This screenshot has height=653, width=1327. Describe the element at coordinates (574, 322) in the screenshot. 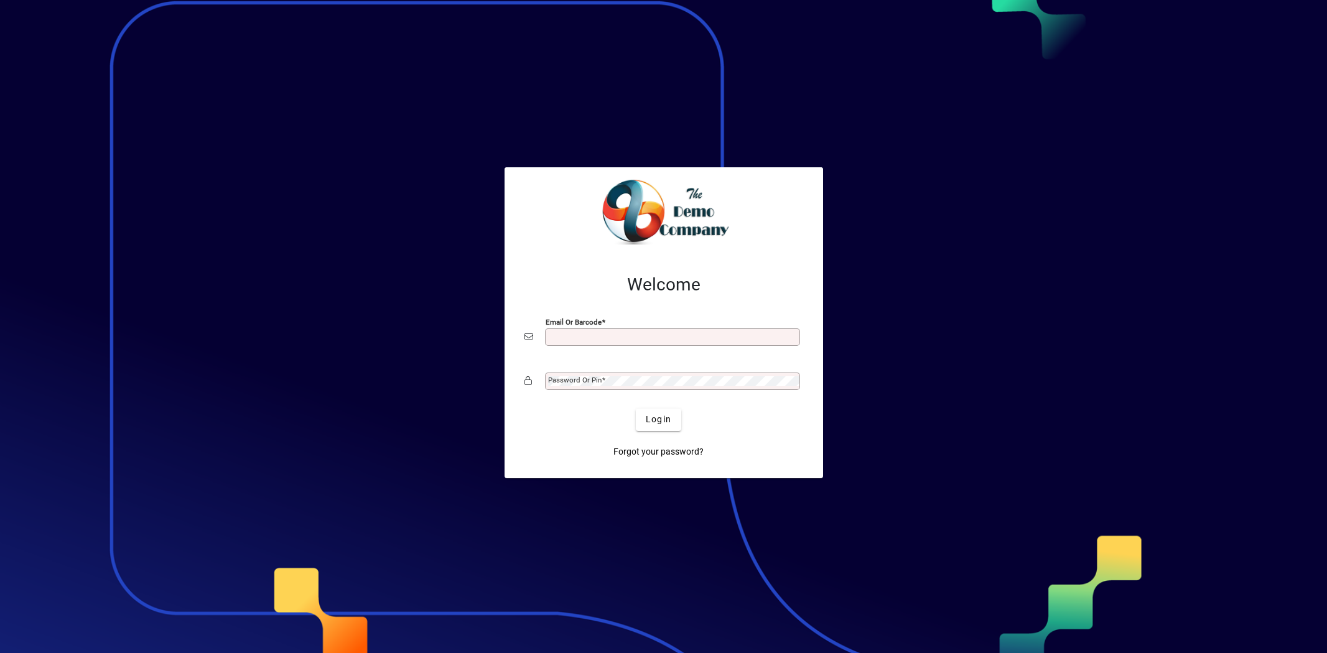

I see `mat-label: Email or Barcode` at that location.